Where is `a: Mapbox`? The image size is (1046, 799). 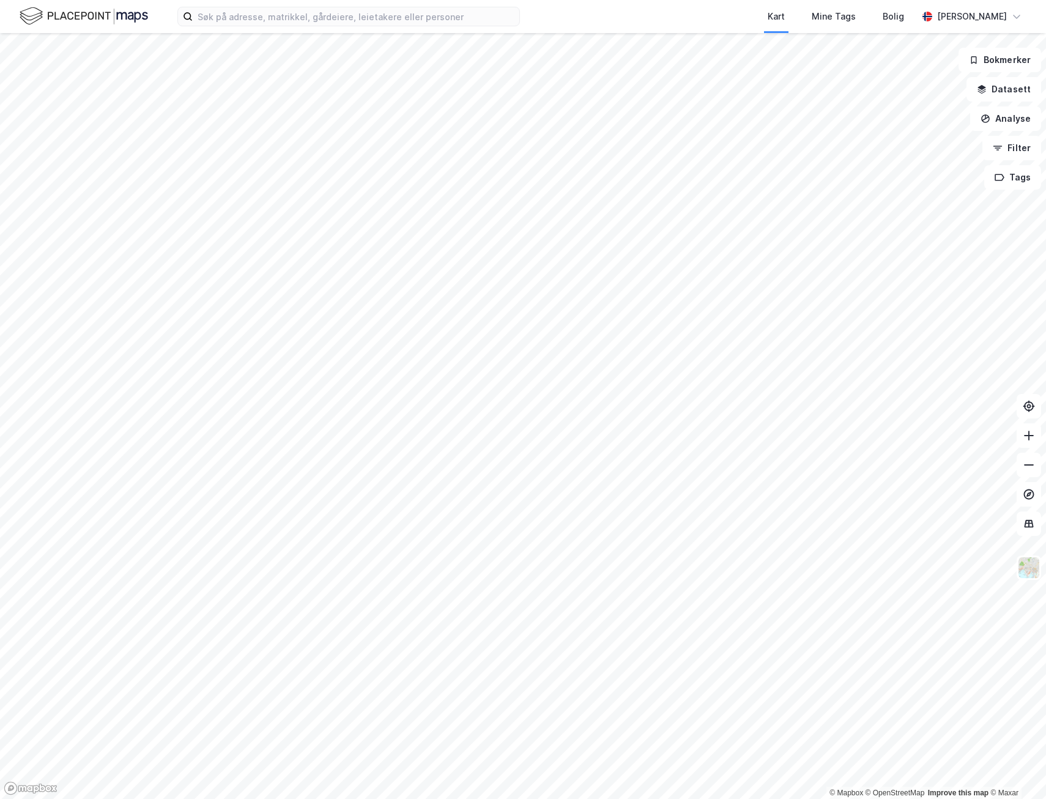
a: Mapbox is located at coordinates (846, 792).